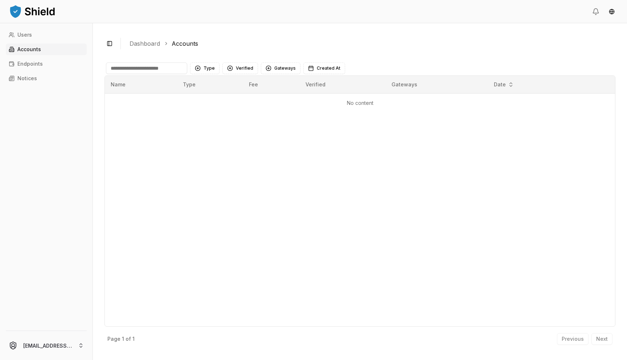  What do you see at coordinates (271, 85) in the screenshot?
I see `th: Fee` at bounding box center [271, 85].